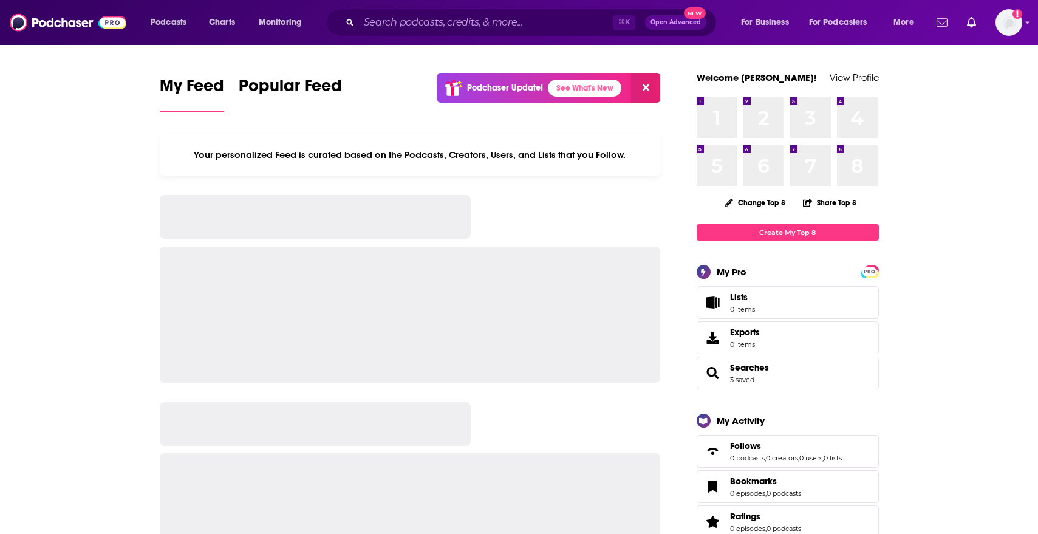 Image resolution: width=1038 pixels, height=534 pixels. I want to click on span: PRO, so click(870, 272).